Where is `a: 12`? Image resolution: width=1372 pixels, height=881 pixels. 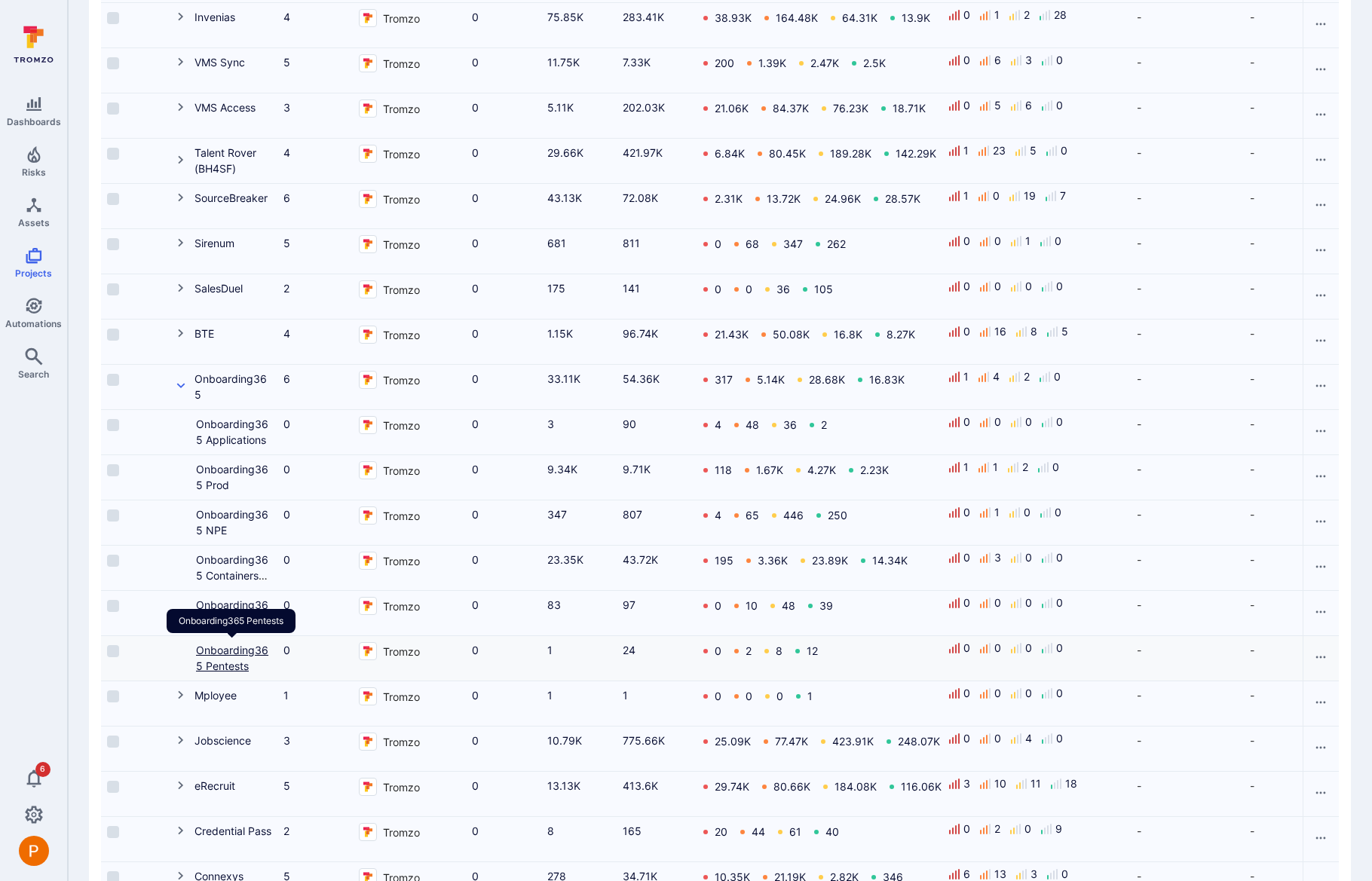
a: 12 is located at coordinates (812, 650).